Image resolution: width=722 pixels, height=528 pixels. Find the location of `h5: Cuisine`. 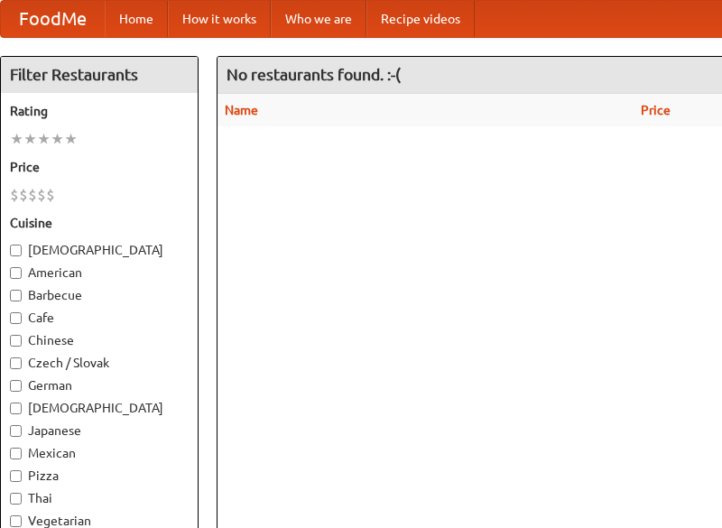

h5: Cuisine is located at coordinates (99, 223).